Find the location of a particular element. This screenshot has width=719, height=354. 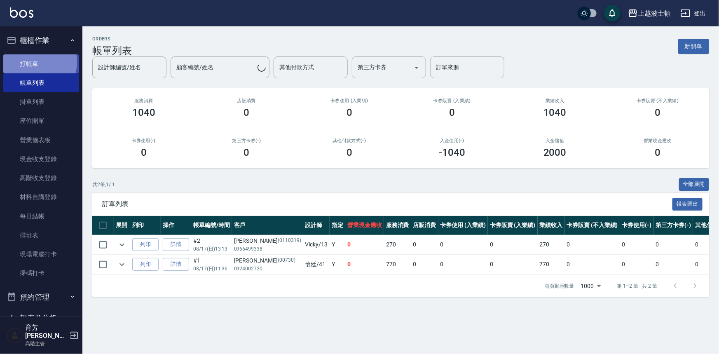

a: 現金收支登錄 is located at coordinates (41, 159).